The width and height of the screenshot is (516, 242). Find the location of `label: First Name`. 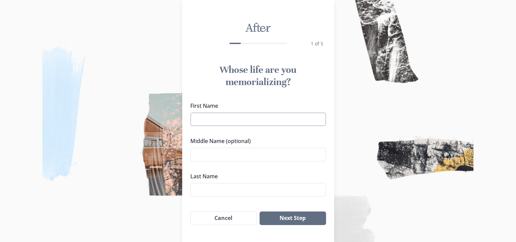

label: First Name is located at coordinates (256, 106).